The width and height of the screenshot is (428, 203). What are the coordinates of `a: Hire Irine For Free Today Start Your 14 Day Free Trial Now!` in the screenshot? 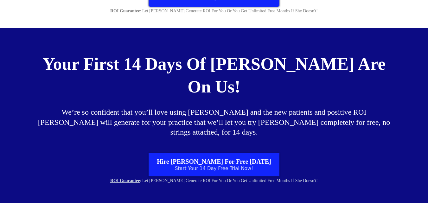 It's located at (214, 165).